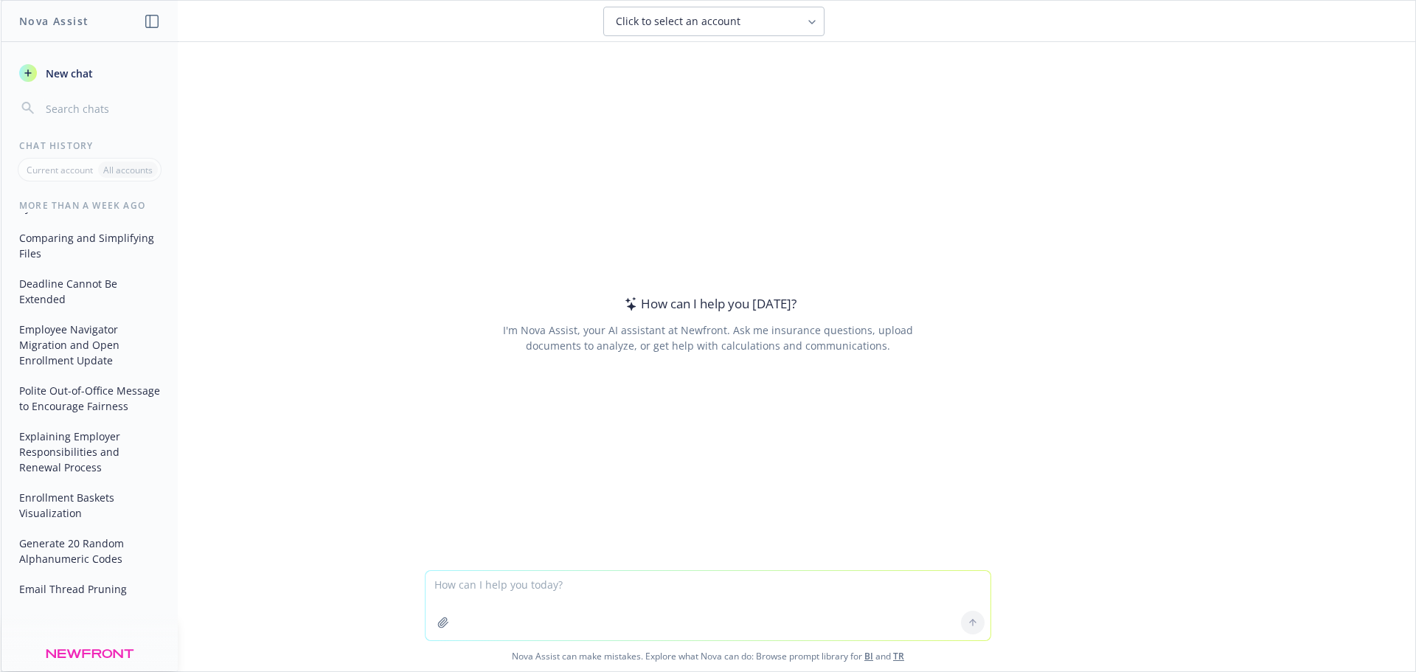 The height and width of the screenshot is (672, 1416). Describe the element at coordinates (714, 21) in the screenshot. I see `button: Click to select an account` at that location.